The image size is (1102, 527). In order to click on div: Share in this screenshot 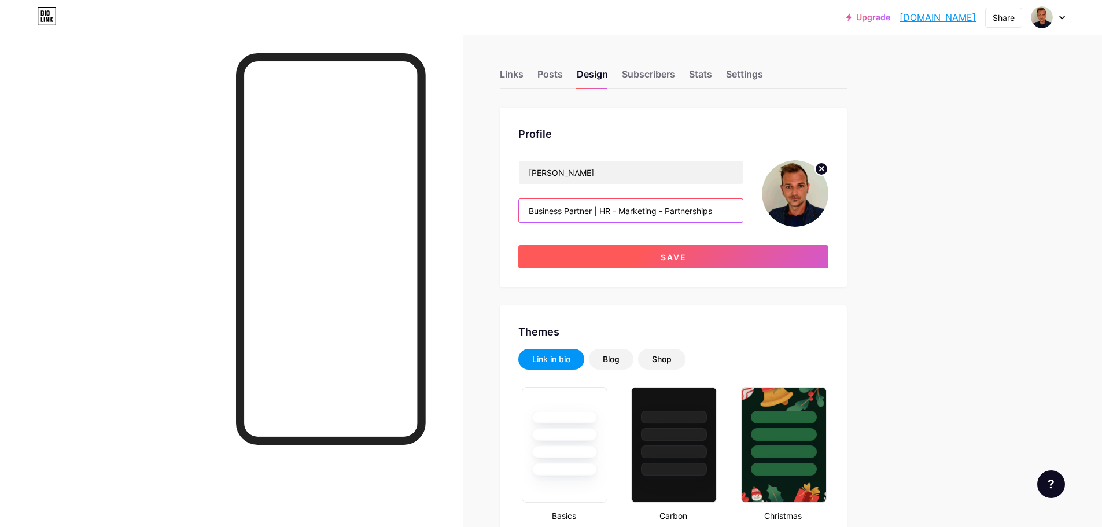, I will do `click(1004, 17)`.